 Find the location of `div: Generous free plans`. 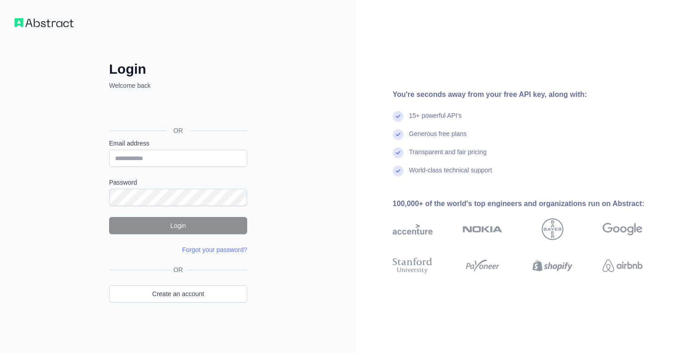

div: Generous free plans is located at coordinates (437, 138).